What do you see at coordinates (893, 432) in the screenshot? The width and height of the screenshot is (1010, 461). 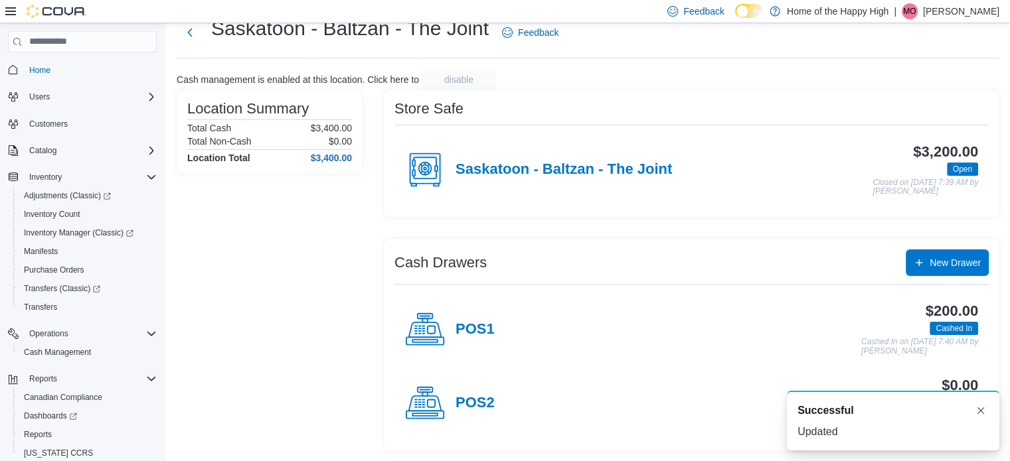 I see `div: Updated` at bounding box center [893, 432].